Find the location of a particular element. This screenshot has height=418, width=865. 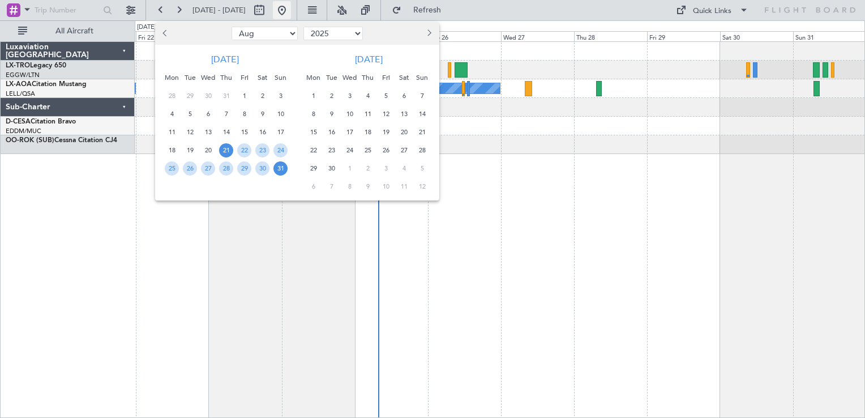

div: 9-9-2025 is located at coordinates (332, 114).